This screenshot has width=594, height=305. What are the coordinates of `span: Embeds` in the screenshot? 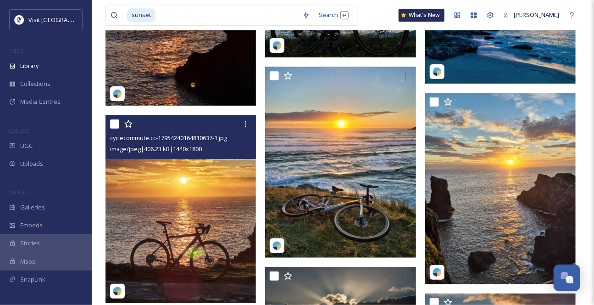 It's located at (31, 225).